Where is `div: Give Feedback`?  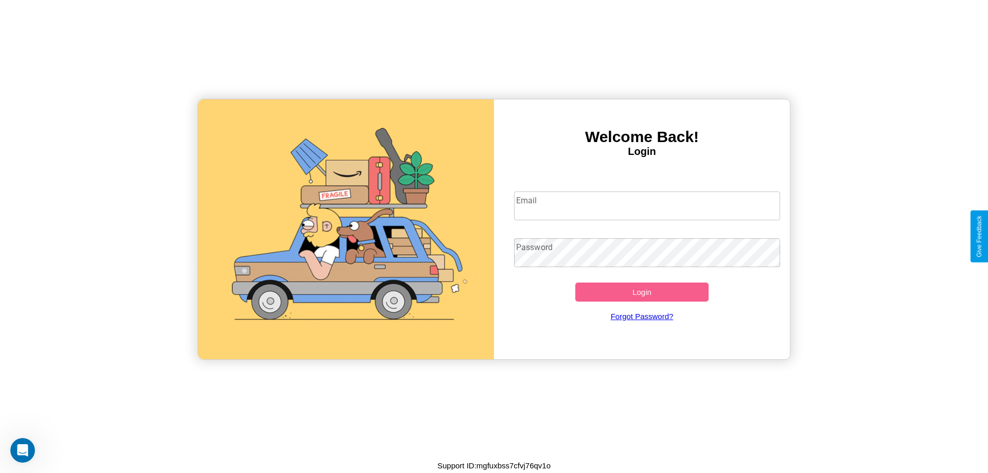
div: Give Feedback is located at coordinates (979, 236).